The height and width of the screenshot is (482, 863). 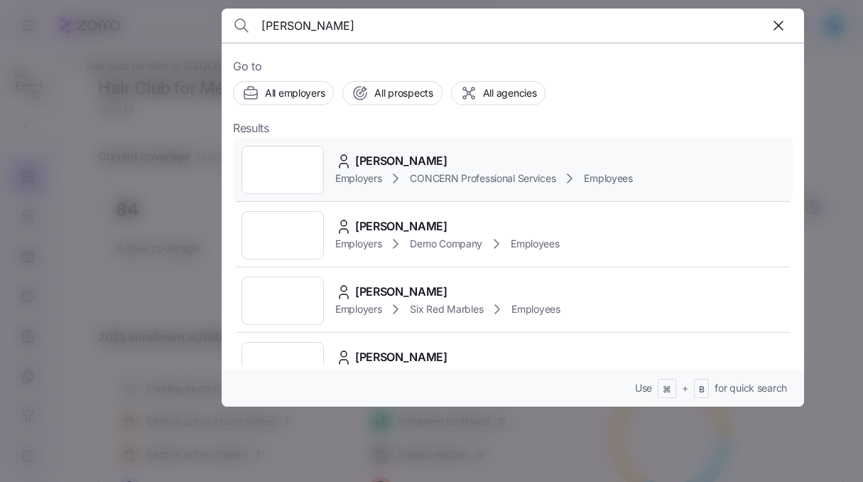 I want to click on span: All prospects, so click(x=404, y=93).